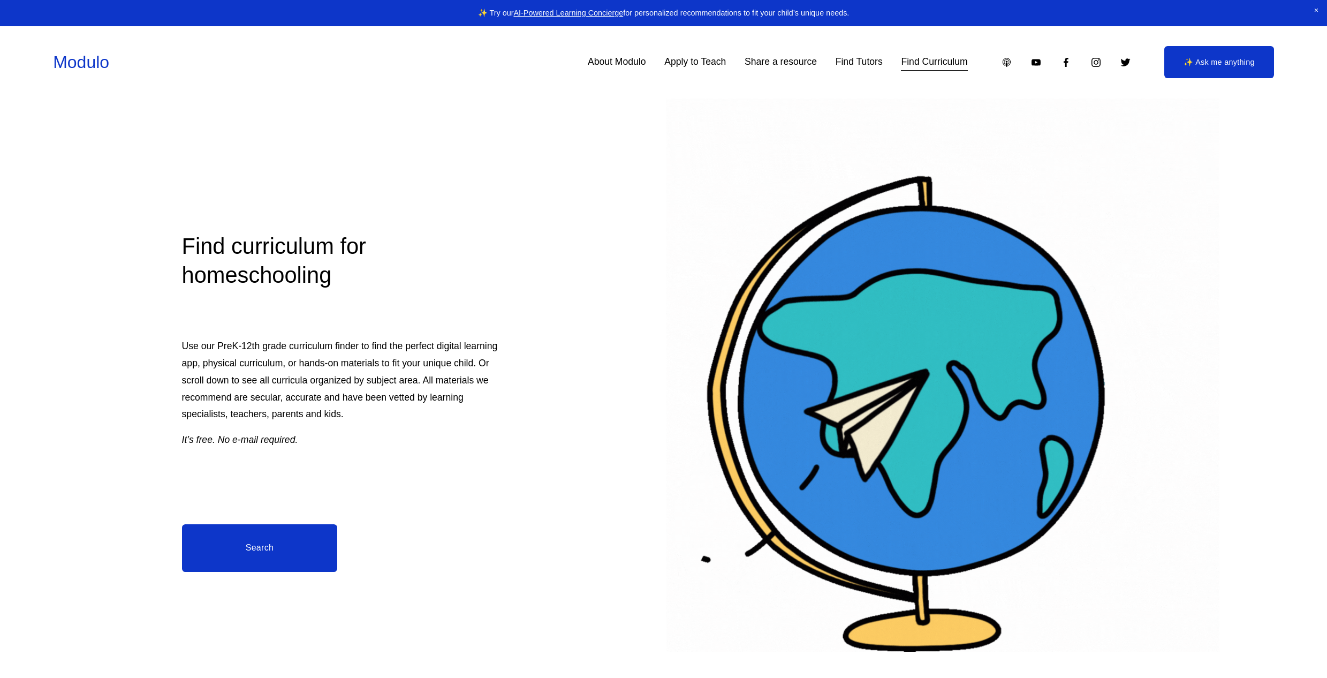 This screenshot has width=1327, height=678. What do you see at coordinates (341, 261) in the screenshot?
I see `h2: Find curriculum for homeschooling` at bounding box center [341, 261].